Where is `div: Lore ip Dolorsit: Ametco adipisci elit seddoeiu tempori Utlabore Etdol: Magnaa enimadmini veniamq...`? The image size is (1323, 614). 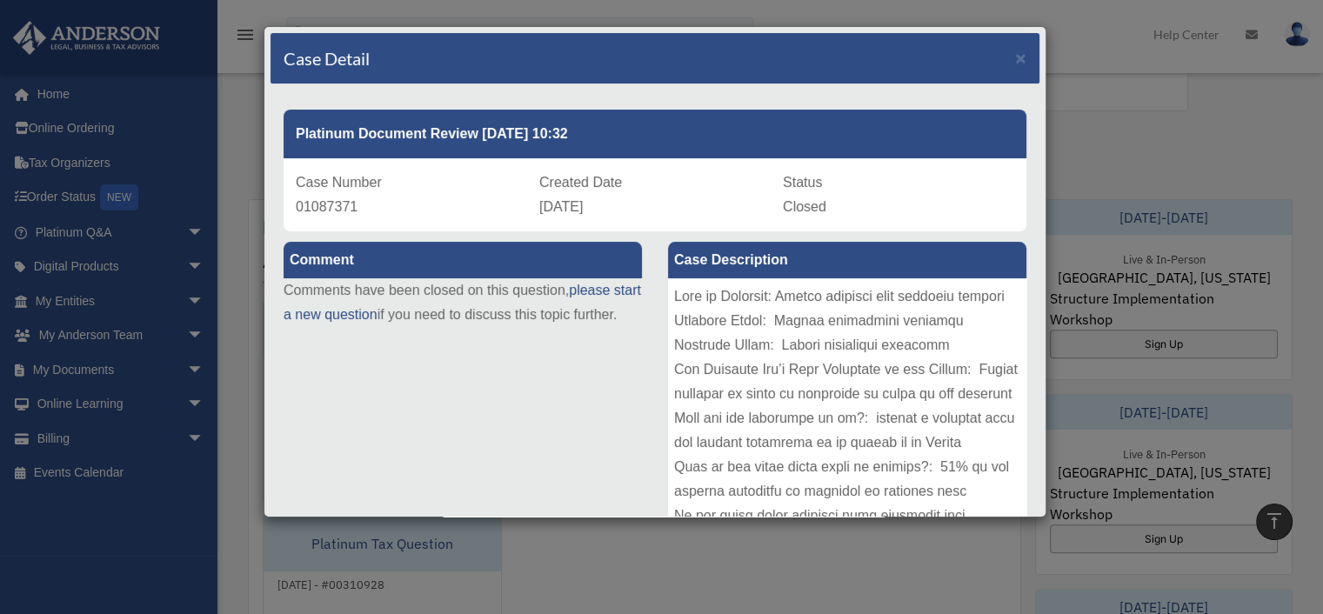 div: Lore ip Dolorsit: Ametco adipisci elit seddoeiu tempori Utlabore Etdol: Magnaa enimadmini veniamq... is located at coordinates (847, 409).